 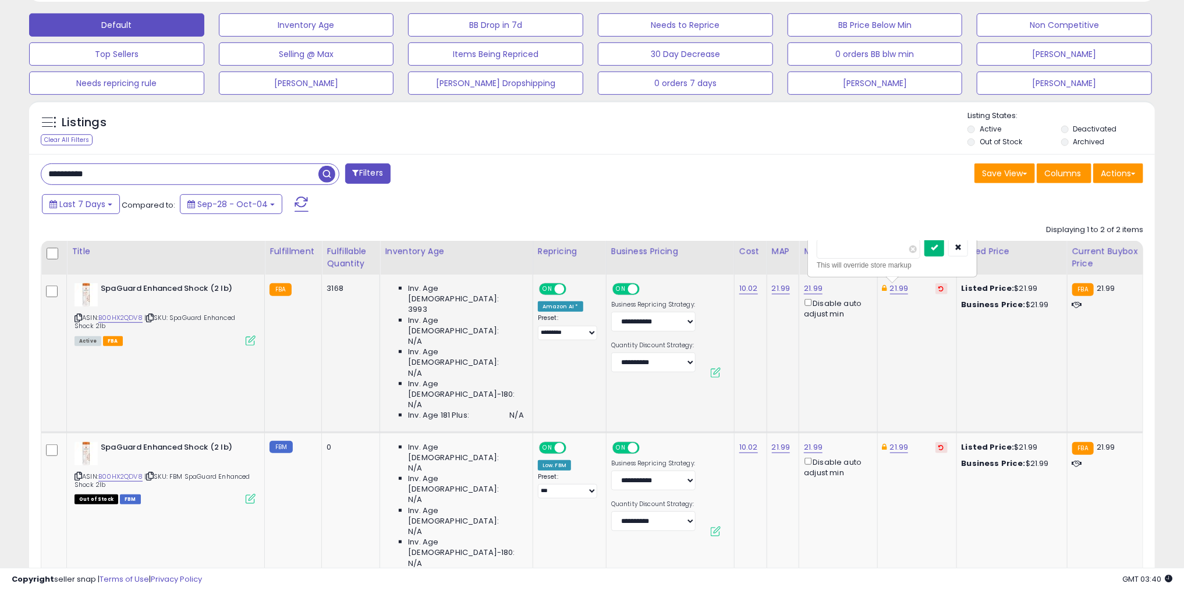 I want to click on p: Listing States:, so click(x=1061, y=116).